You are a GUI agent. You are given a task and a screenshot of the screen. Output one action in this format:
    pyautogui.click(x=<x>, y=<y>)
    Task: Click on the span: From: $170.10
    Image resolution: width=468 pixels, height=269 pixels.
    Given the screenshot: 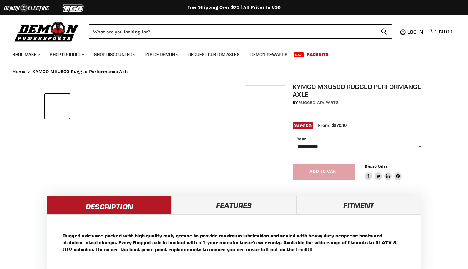 What is the action you would take?
    pyautogui.click(x=333, y=125)
    